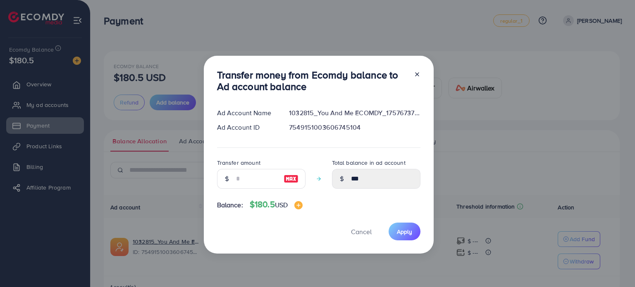 The height and width of the screenshot is (287, 635). Describe the element at coordinates (404, 232) in the screenshot. I see `span: Apply` at that location.